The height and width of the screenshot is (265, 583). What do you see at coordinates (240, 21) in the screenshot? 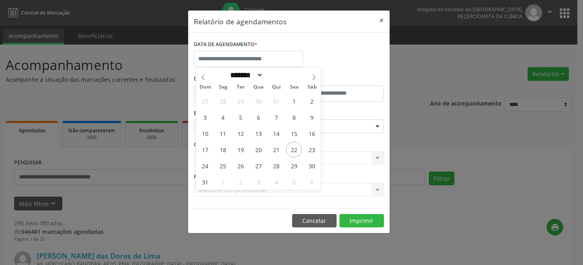
I see `h5: Relatório de agendamentos` at bounding box center [240, 21].